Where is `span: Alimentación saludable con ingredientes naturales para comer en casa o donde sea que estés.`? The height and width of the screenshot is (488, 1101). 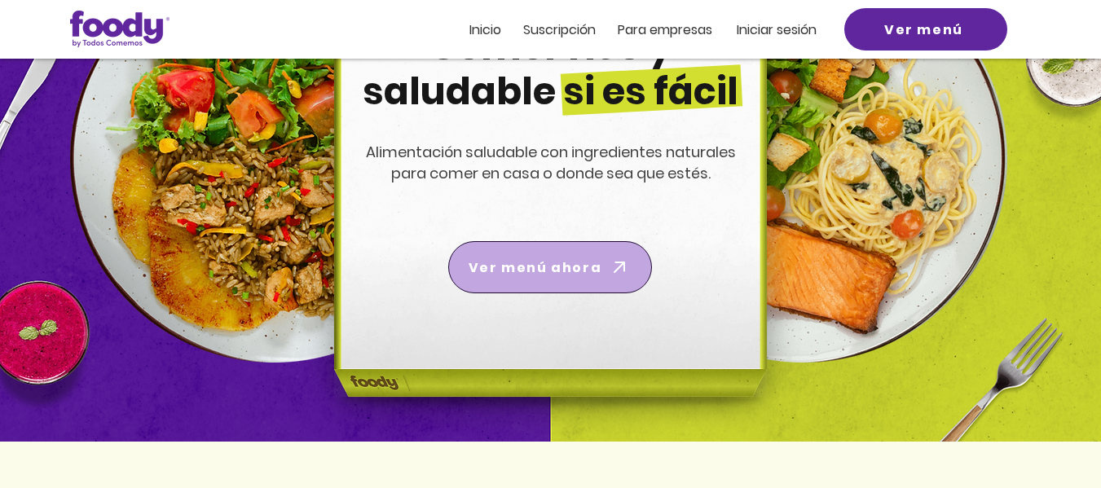
span: Alimentación saludable con ingredientes naturales para comer en casa o donde sea que estés. is located at coordinates (551, 162).